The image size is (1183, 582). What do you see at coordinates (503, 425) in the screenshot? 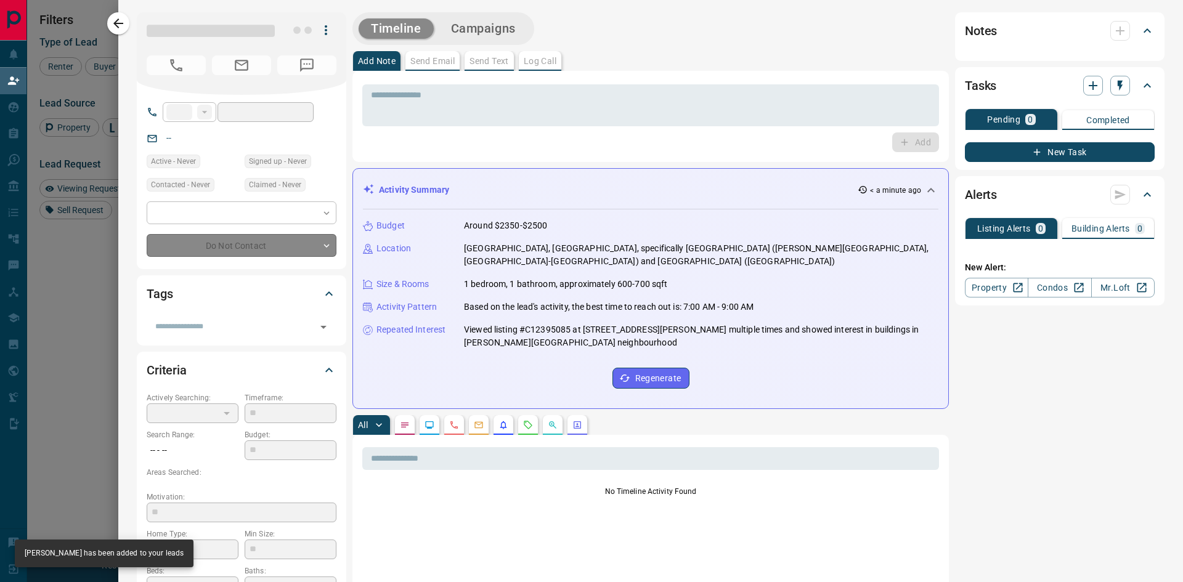
I see `svg: Listing Alerts` at bounding box center [503, 425].